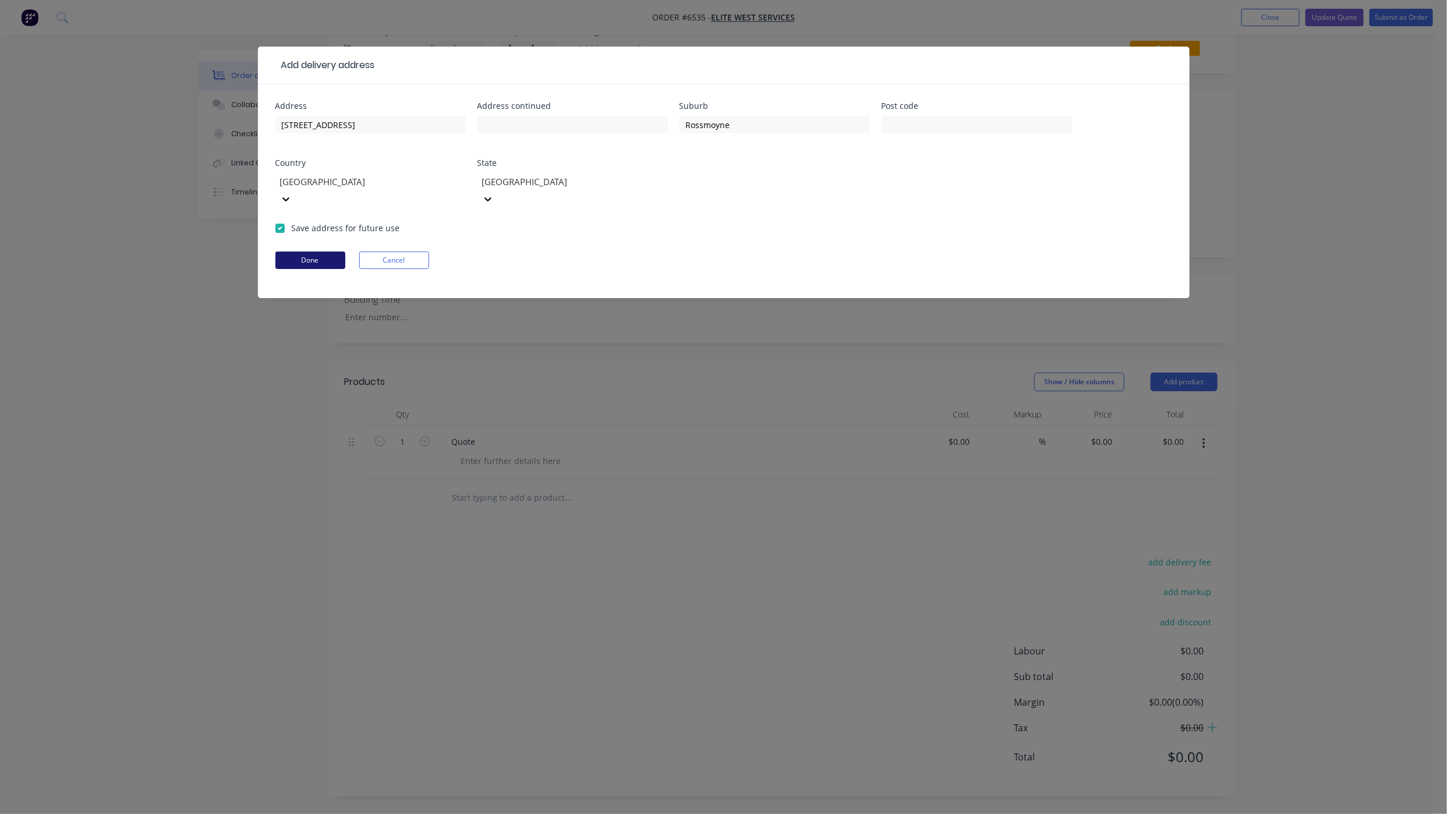  I want to click on div: Post code, so click(977, 106).